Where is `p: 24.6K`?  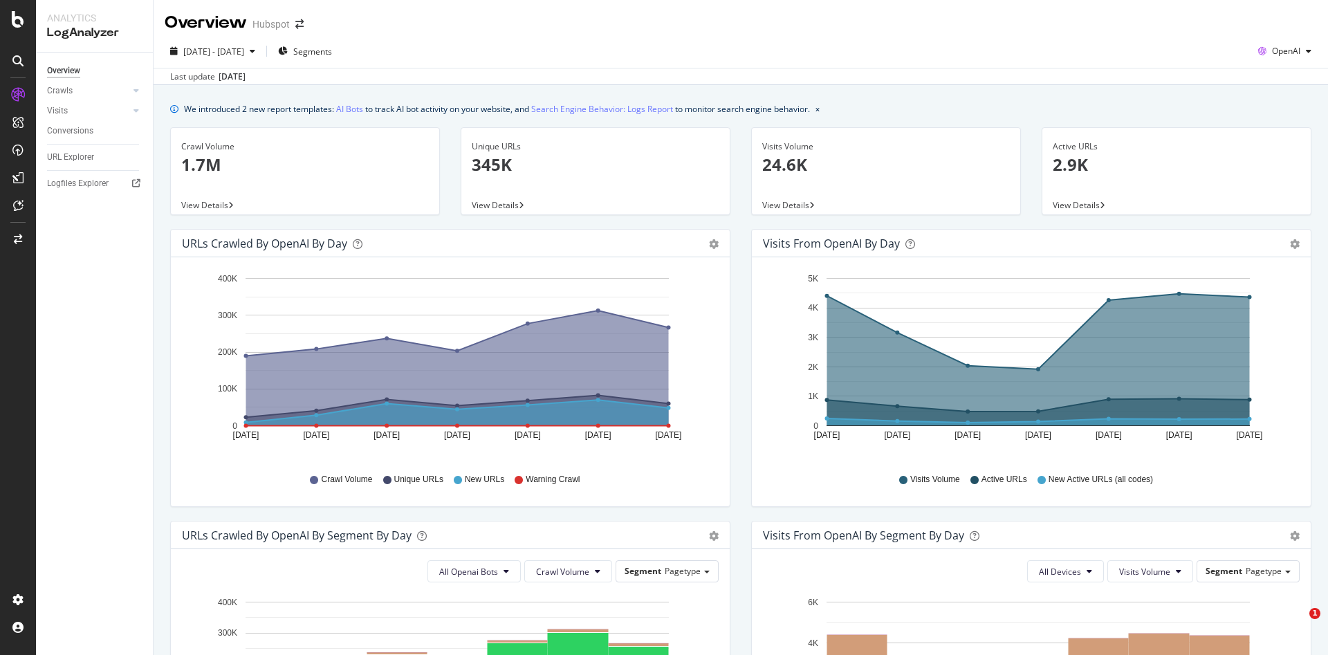 p: 24.6K is located at coordinates (886, 165).